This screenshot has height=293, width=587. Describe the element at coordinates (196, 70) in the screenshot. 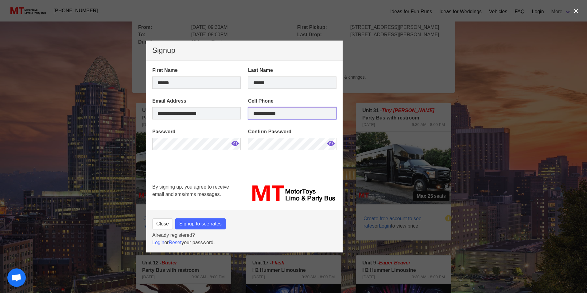

I see `label: First Name` at that location.